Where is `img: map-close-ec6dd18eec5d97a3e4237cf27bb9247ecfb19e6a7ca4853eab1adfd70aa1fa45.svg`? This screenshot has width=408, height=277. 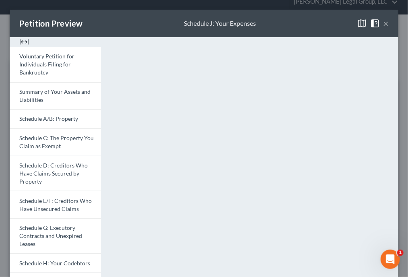 img: map-close-ec6dd18eec5d97a3e4237cf27bb9247ecfb19e6a7ca4853eab1adfd70aa1fa45.svg is located at coordinates (362, 23).